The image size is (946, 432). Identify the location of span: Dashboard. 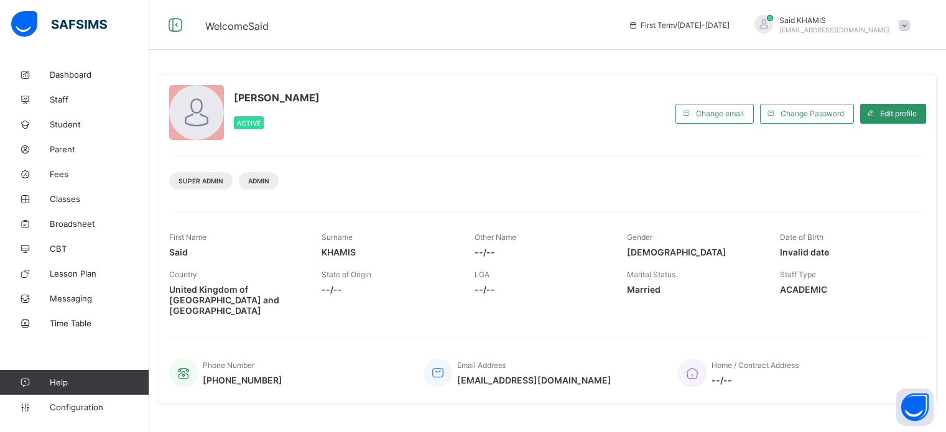
(99, 75).